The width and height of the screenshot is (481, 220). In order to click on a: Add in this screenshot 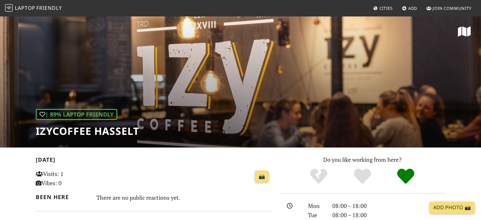, I will do `click(410, 8)`.